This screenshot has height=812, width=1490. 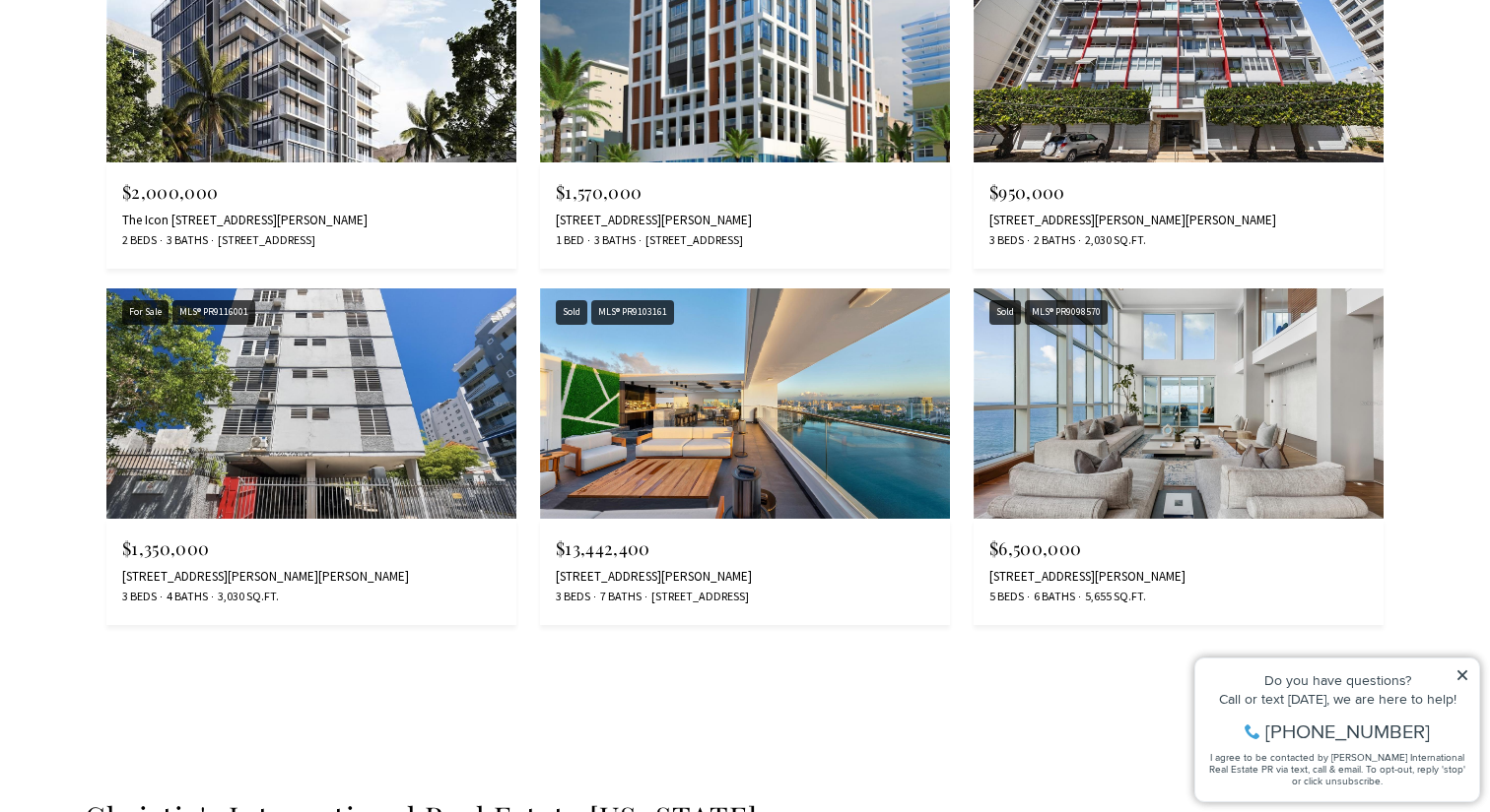 What do you see at coordinates (166, 548) in the screenshot?
I see `span: $1,350,000` at bounding box center [166, 548].